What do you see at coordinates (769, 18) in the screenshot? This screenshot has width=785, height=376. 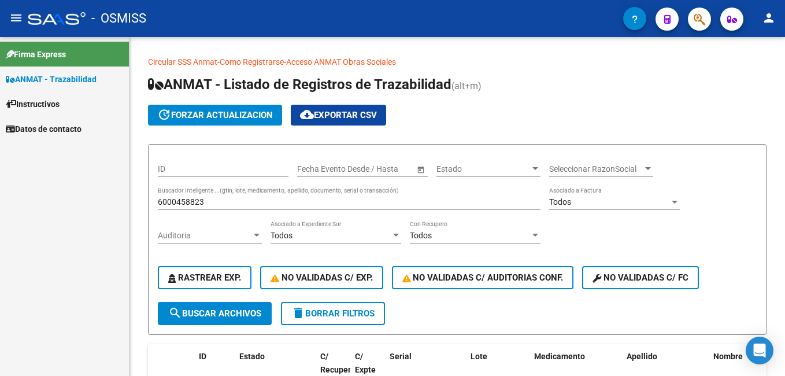 I see `mat-icon: person` at bounding box center [769, 18].